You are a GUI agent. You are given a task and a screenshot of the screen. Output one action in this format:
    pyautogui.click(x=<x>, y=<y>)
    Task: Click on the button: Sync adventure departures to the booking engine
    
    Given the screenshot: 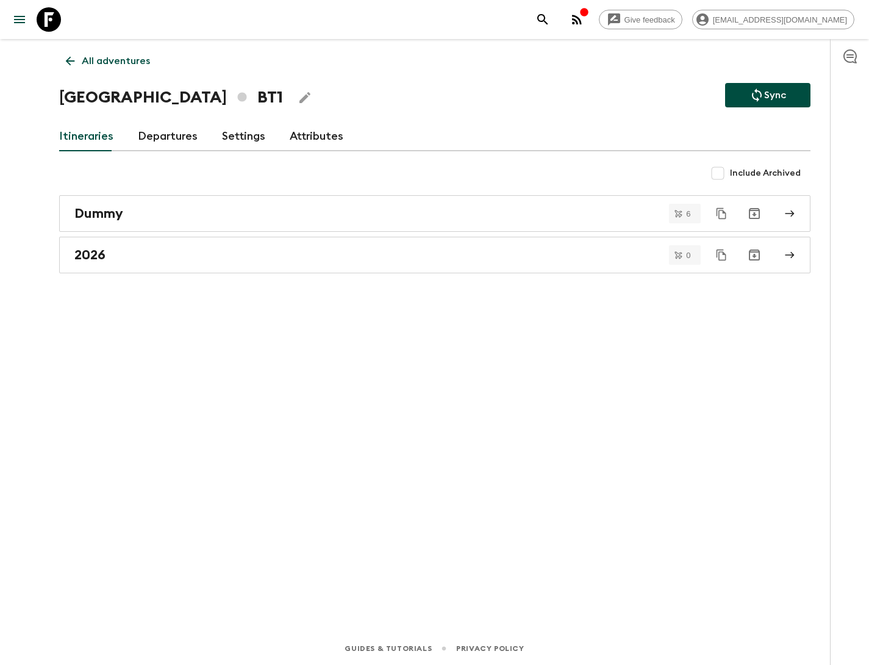 What is the action you would take?
    pyautogui.click(x=768, y=95)
    